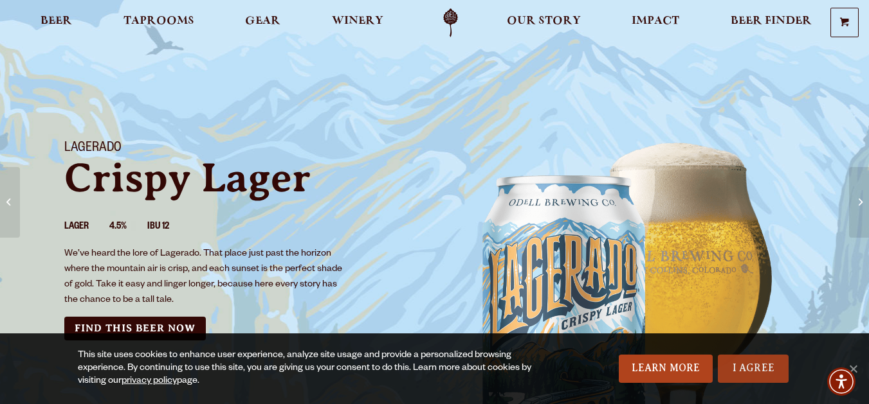 The width and height of the screenshot is (869, 404). Describe the element at coordinates (655, 23) in the screenshot. I see `a: Impact` at that location.